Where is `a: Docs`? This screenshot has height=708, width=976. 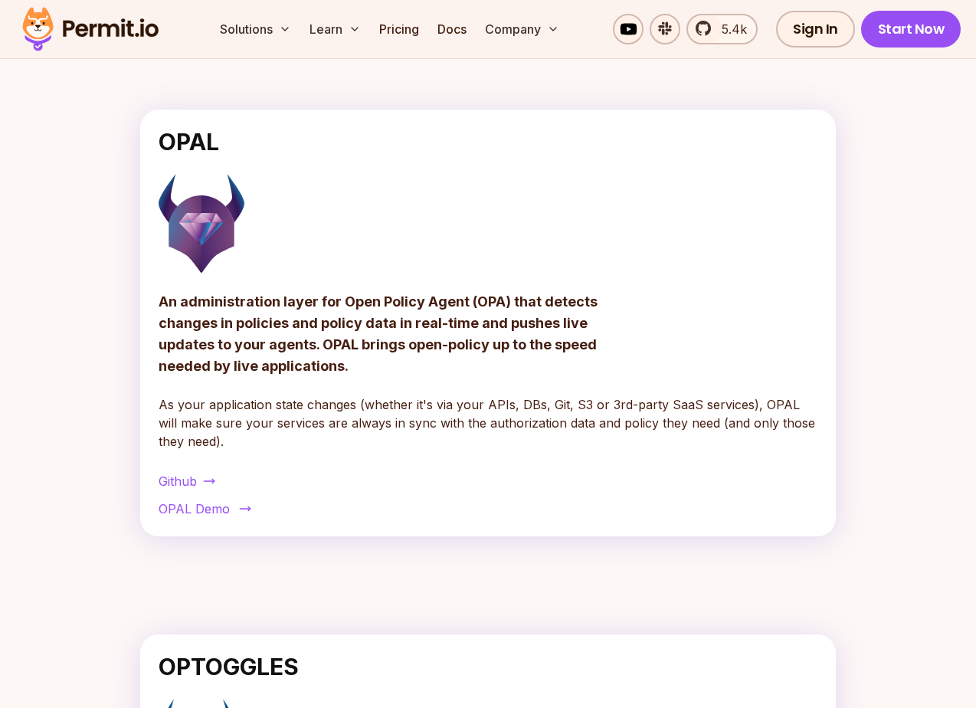
a: Docs is located at coordinates (452, 29).